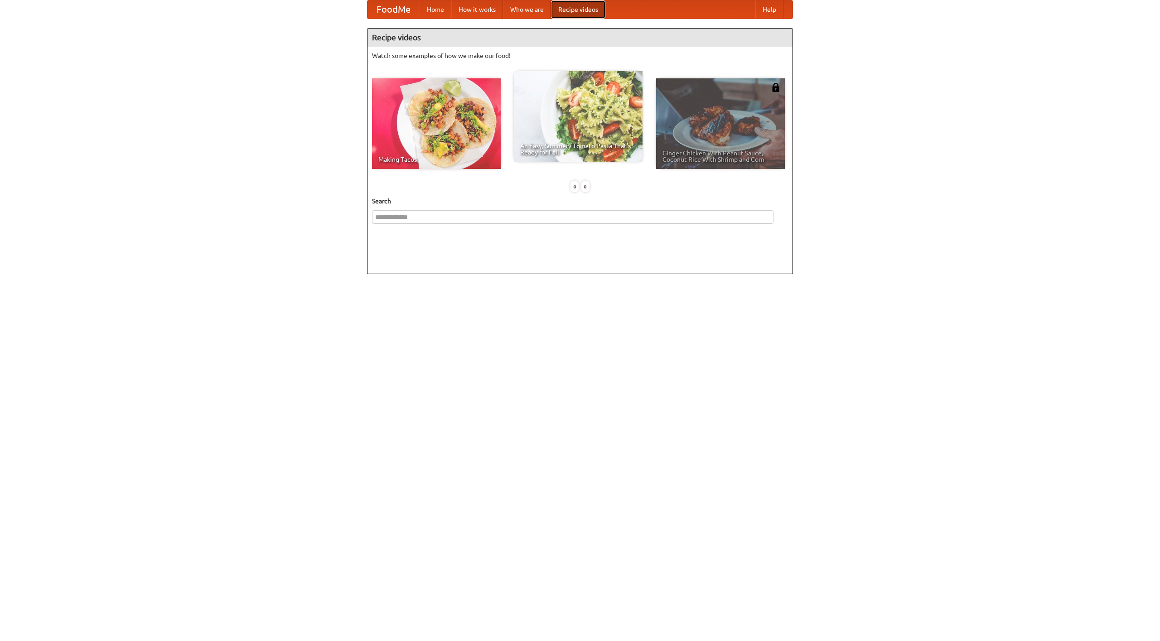  What do you see at coordinates (580, 201) in the screenshot?
I see `h5: Search` at bounding box center [580, 201].